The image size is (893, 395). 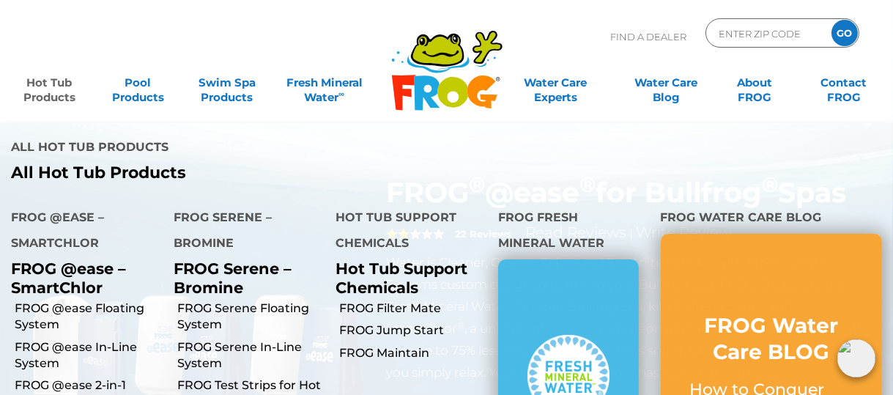 What do you see at coordinates (413, 330) in the screenshot?
I see `a: FROG Jump Start` at bounding box center [413, 330].